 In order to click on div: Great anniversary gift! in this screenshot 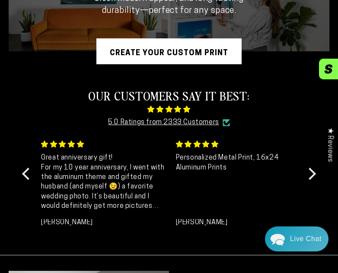, I will do `click(103, 158)`.